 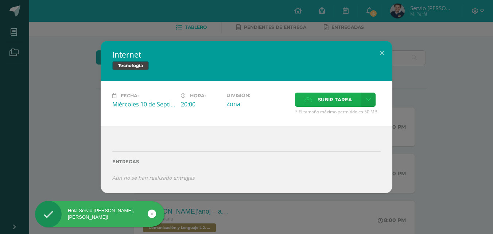 I want to click on h2: Internet, so click(x=247, y=55).